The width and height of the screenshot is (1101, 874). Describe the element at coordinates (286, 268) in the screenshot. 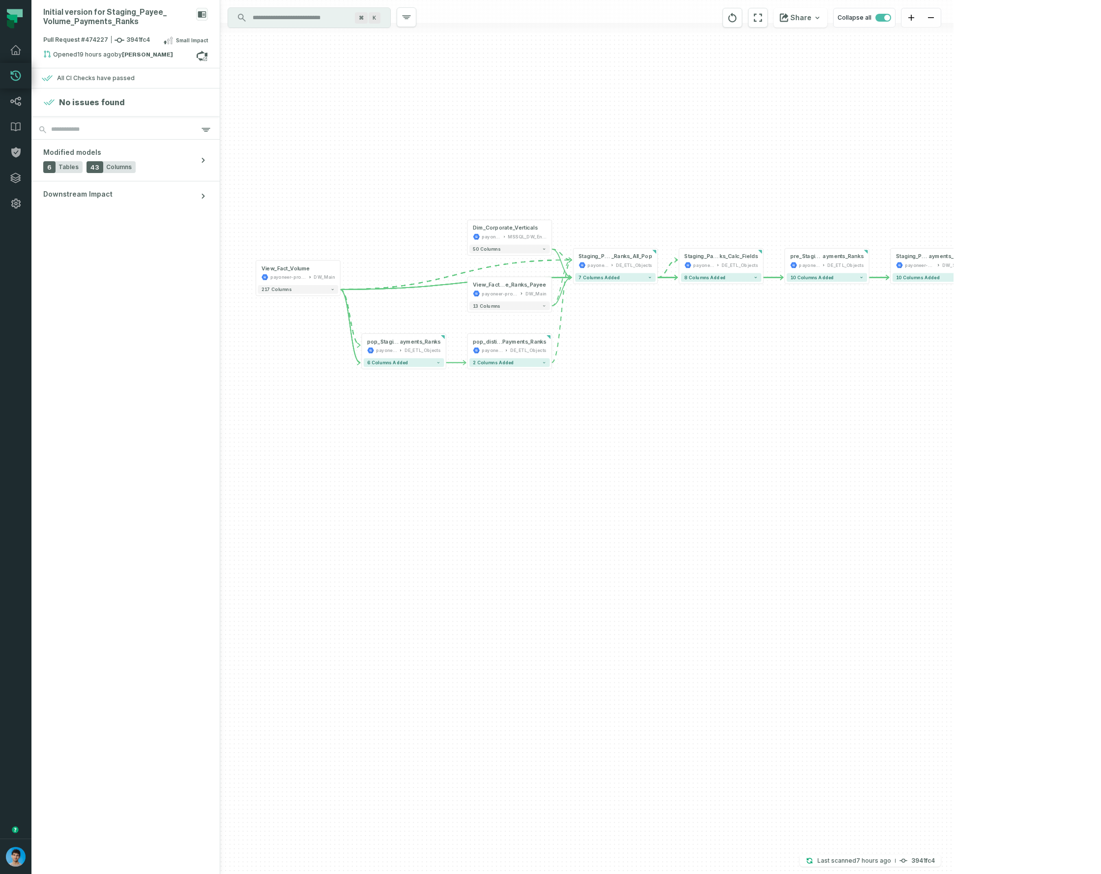

I see `div: View_Fact_Volume` at that location.